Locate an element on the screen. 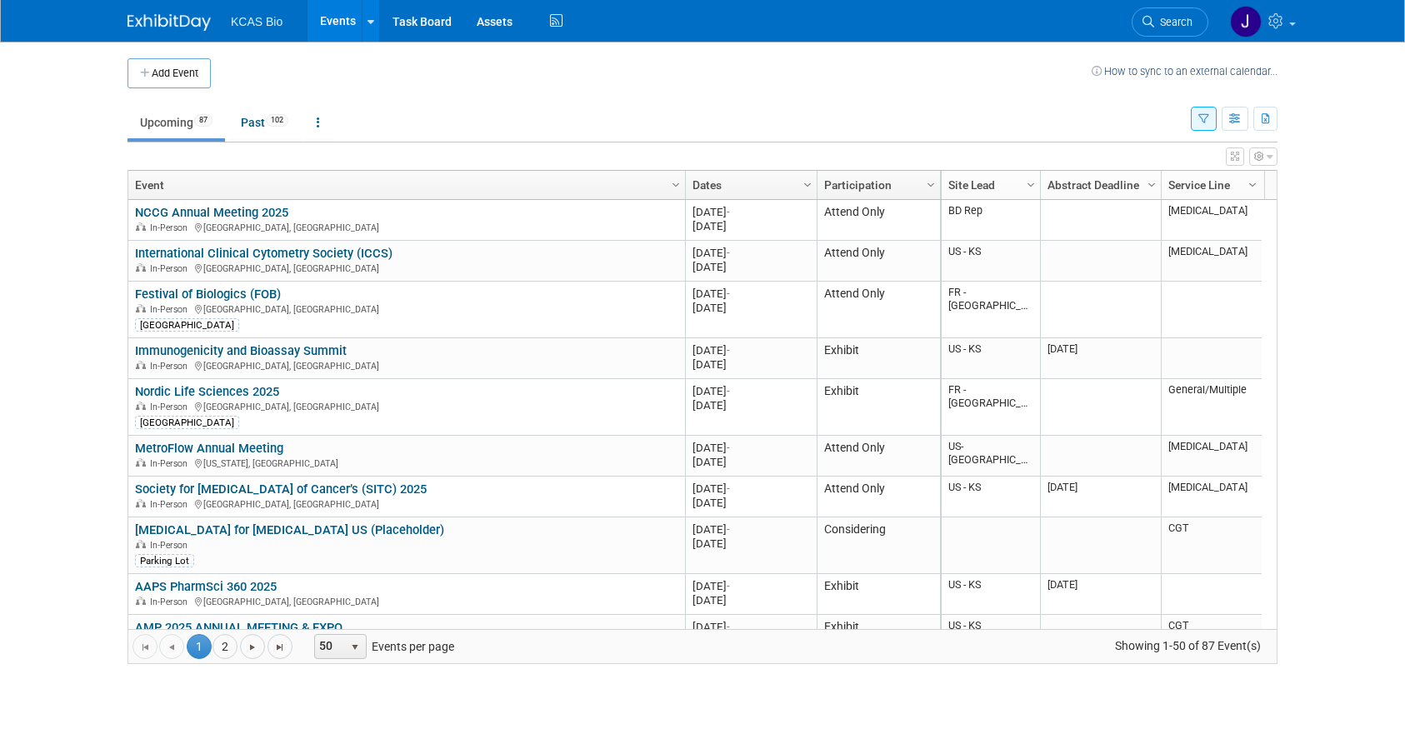 Image resolution: width=1405 pixels, height=734 pixels. a: MetroFlow Annual Meeting is located at coordinates (209, 448).